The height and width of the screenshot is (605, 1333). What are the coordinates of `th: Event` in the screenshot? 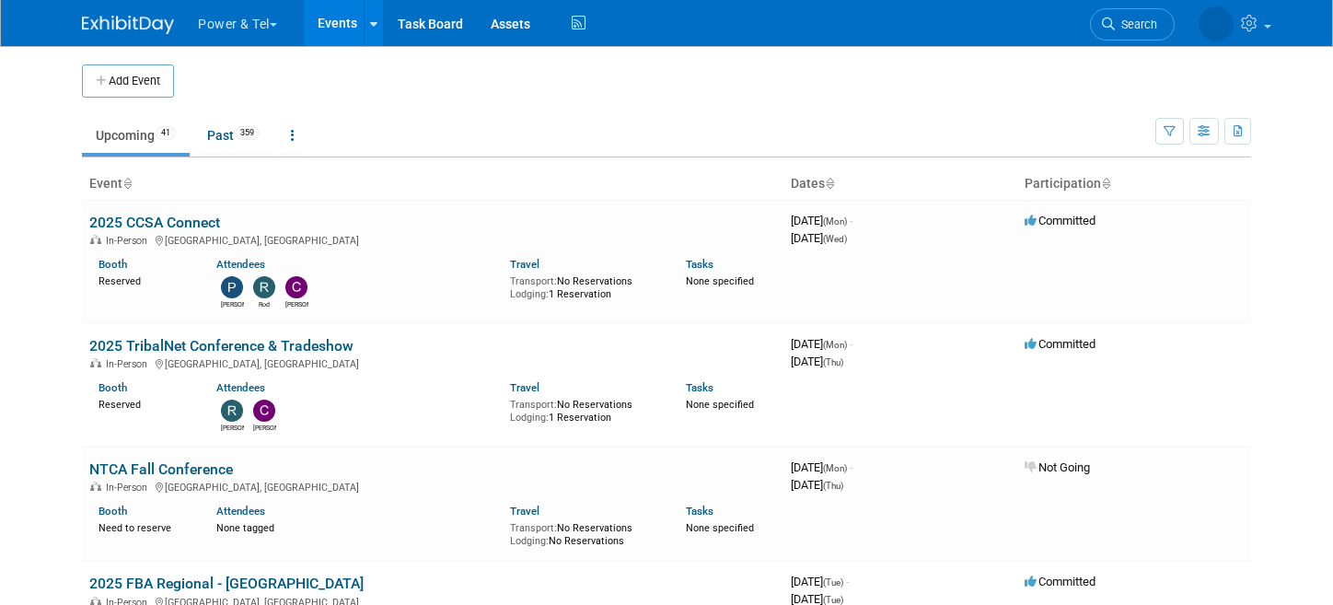 It's located at (433, 184).